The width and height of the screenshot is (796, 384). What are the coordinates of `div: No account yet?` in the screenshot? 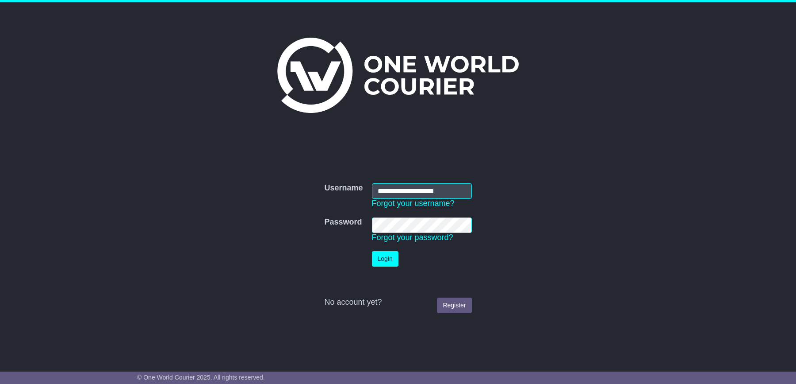 It's located at (398, 302).